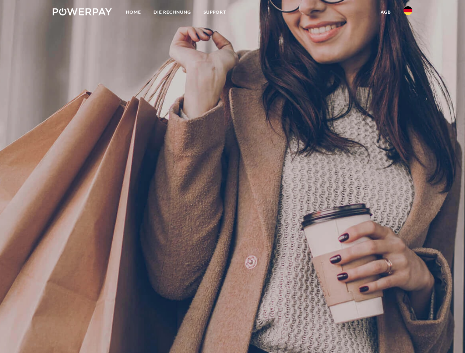 Image resolution: width=465 pixels, height=353 pixels. Describe the element at coordinates (214, 12) in the screenshot. I see `a: SUPPORT` at that location.